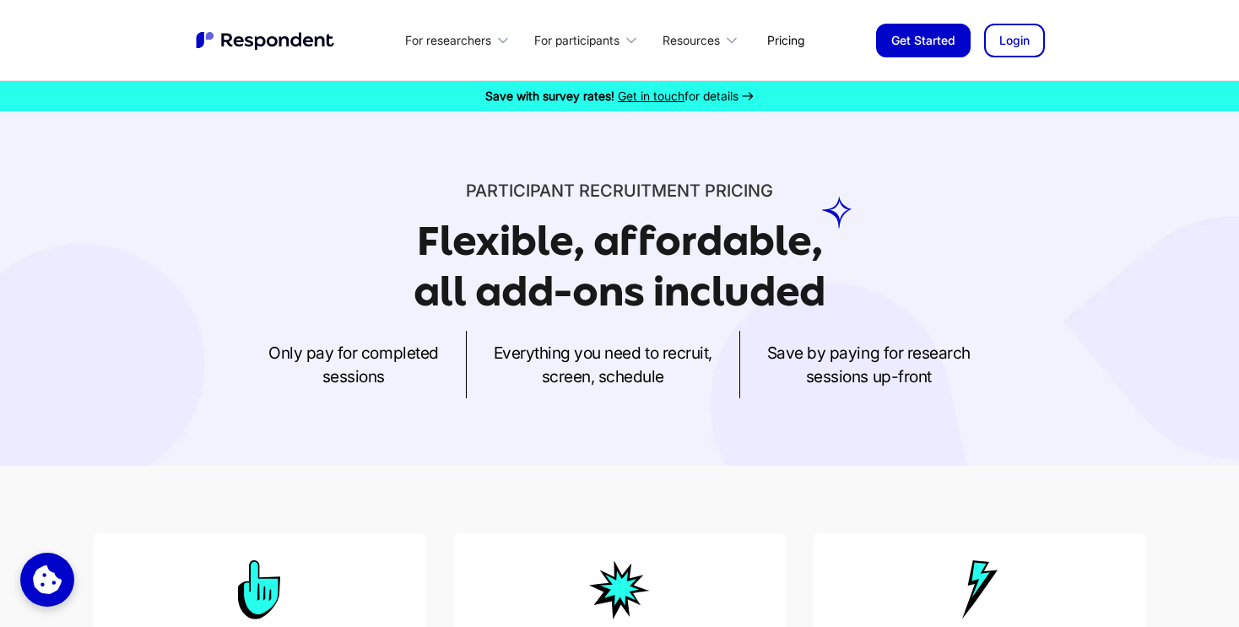 The height and width of the screenshot is (627, 1239). What do you see at coordinates (603, 365) in the screenshot?
I see `p: Everything you need to recruit, screen, schedule` at bounding box center [603, 365].